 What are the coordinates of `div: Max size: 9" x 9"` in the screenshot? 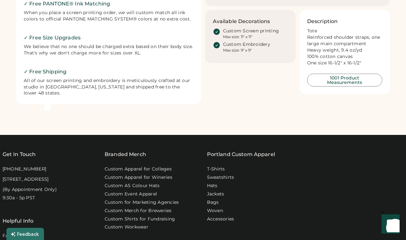 It's located at (237, 50).